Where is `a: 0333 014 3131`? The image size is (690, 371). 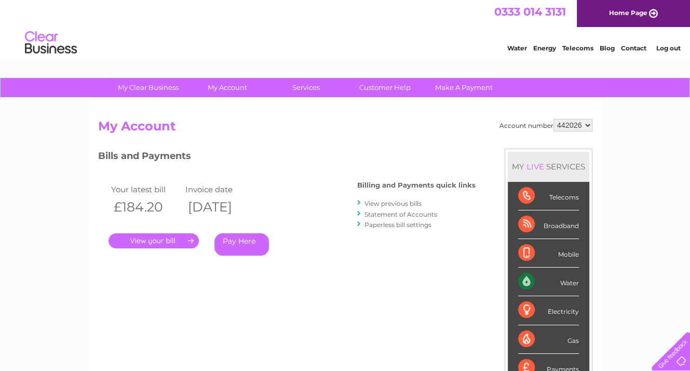 a: 0333 014 3131 is located at coordinates (530, 11).